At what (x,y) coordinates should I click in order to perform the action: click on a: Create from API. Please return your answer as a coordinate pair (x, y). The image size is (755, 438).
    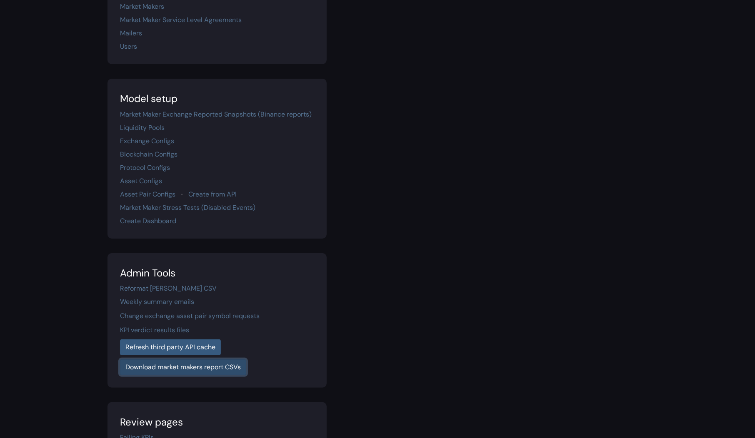
    Looking at the image, I should click on (213, 194).